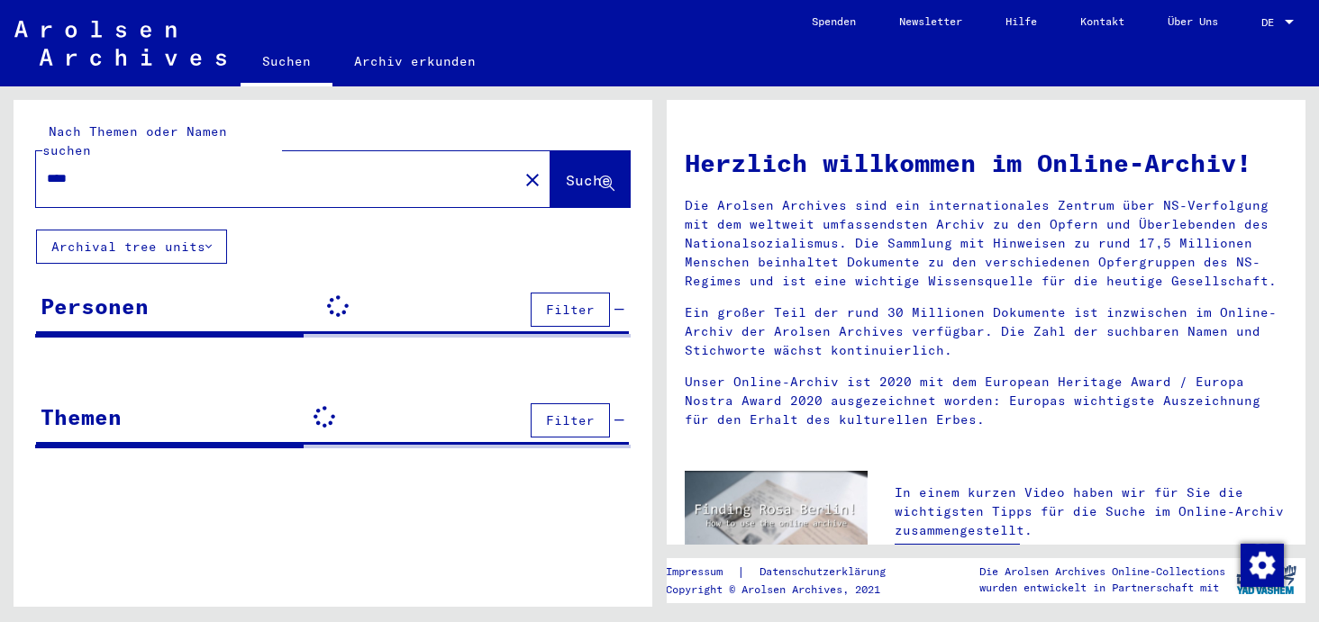  Describe the element at coordinates (957, 562) in the screenshot. I see `a: Video ansehen` at that location.